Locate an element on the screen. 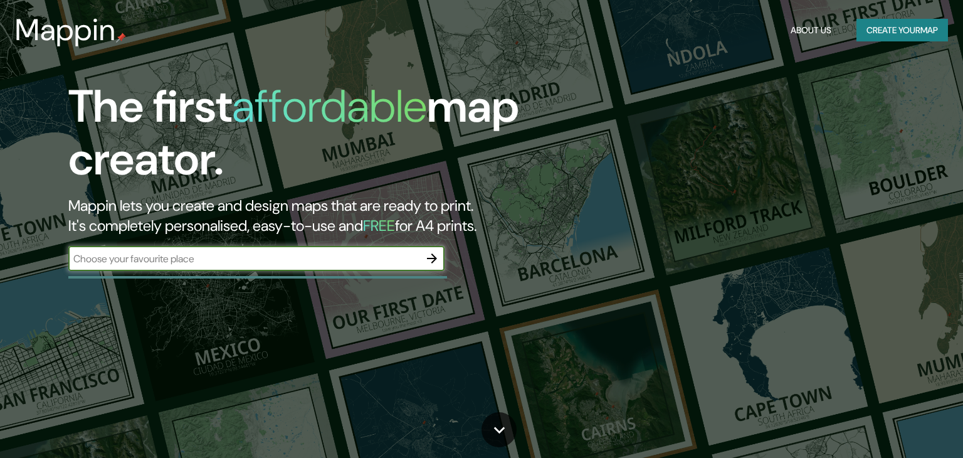 The height and width of the screenshot is (458, 963). h1: The first map creator. is located at coordinates (309, 138).